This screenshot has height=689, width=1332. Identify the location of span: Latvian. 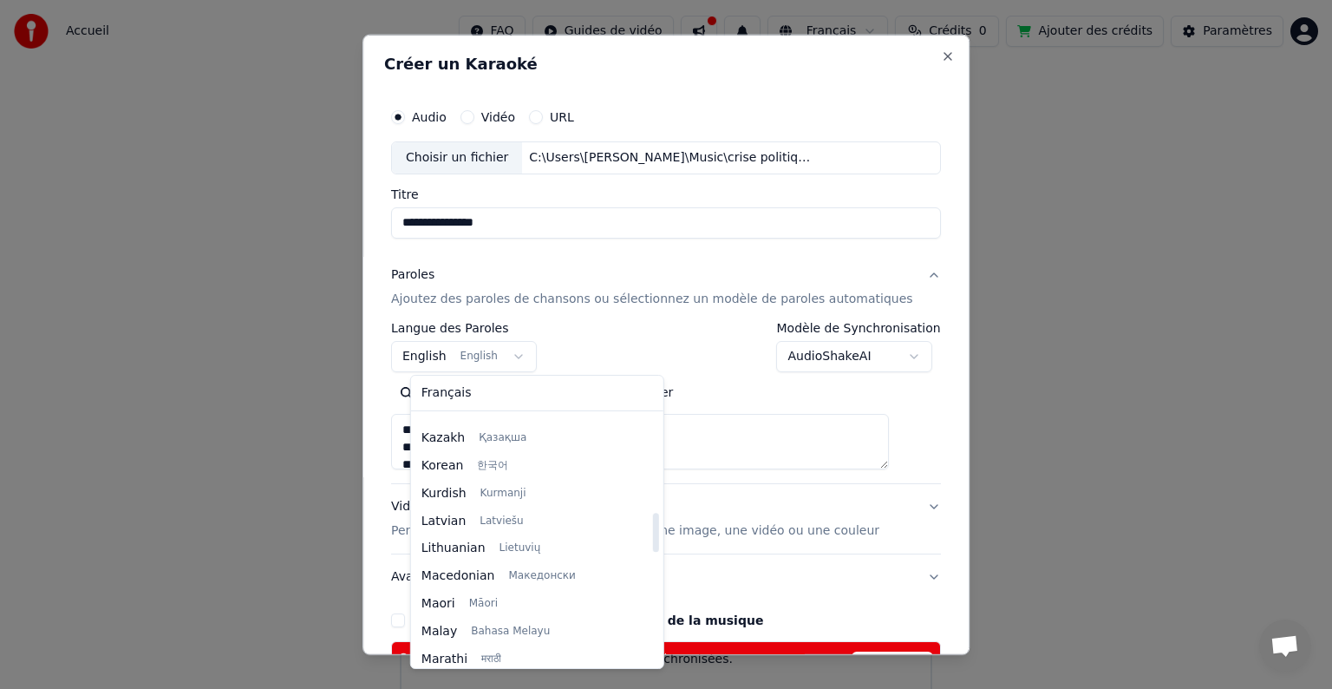
(444, 521).